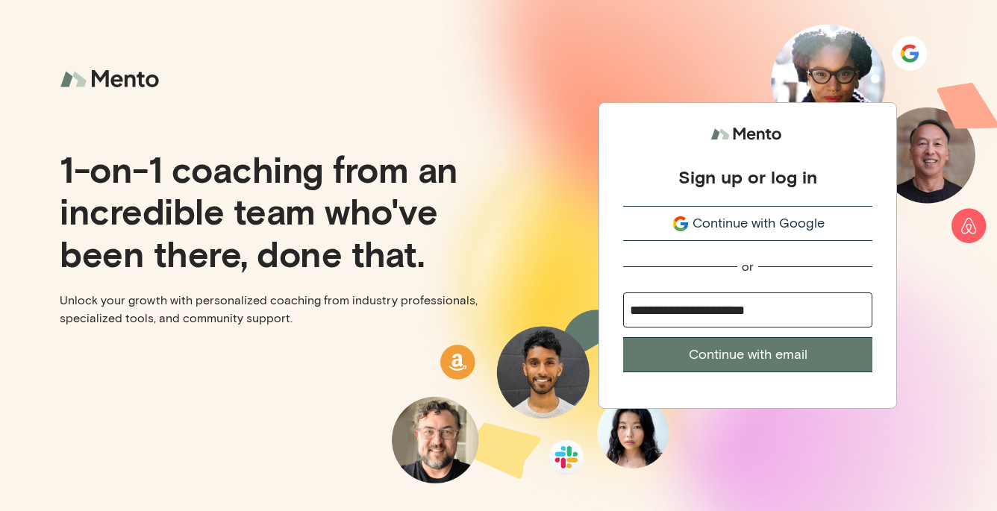  Describe the element at coordinates (759, 223) in the screenshot. I see `span: Continue with Google` at that location.